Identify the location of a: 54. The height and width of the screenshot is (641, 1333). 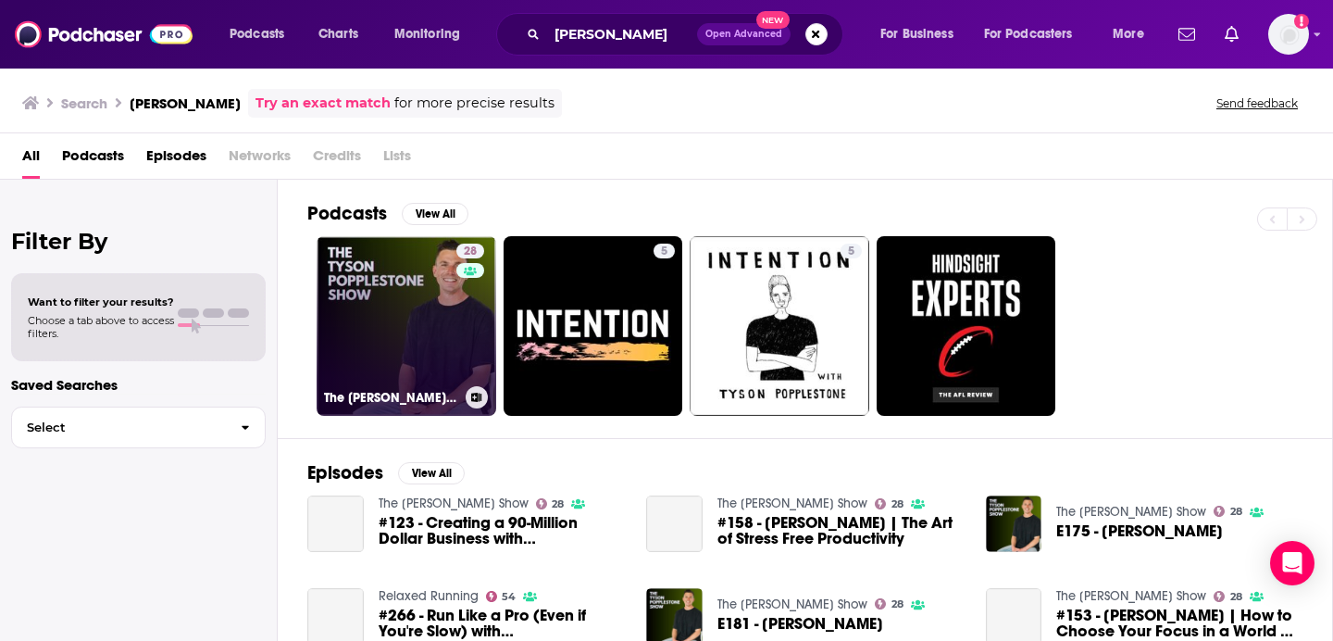
(501, 596).